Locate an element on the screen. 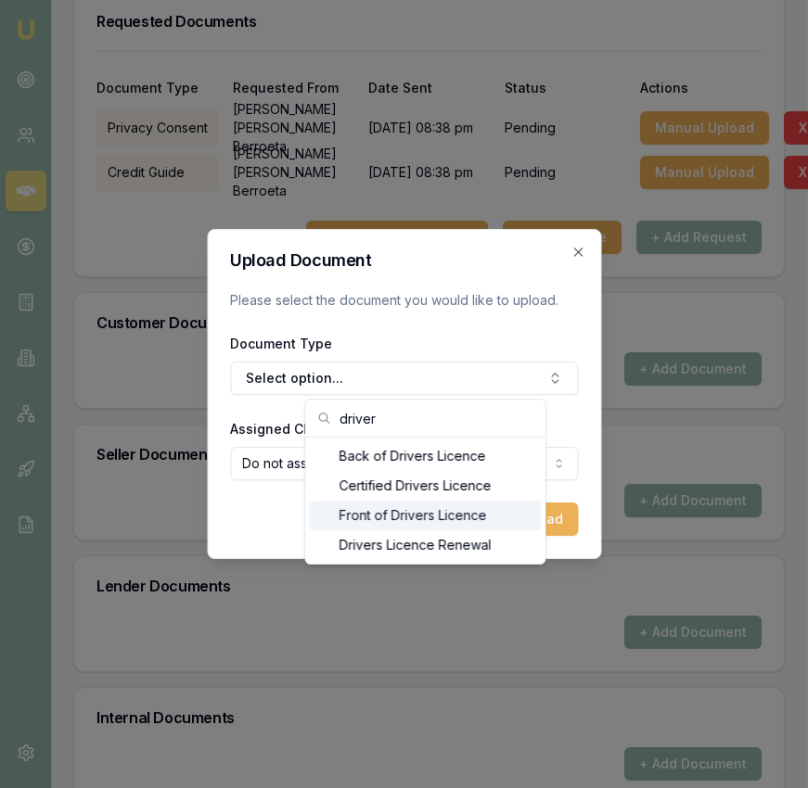 This screenshot has height=788, width=808. div: Certified Drivers Licence is located at coordinates (426, 486).